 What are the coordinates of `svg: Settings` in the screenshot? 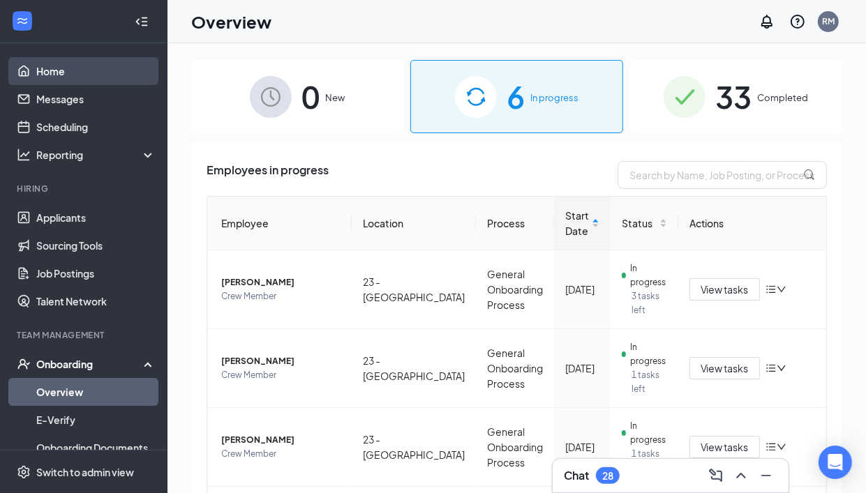 It's located at (24, 472).